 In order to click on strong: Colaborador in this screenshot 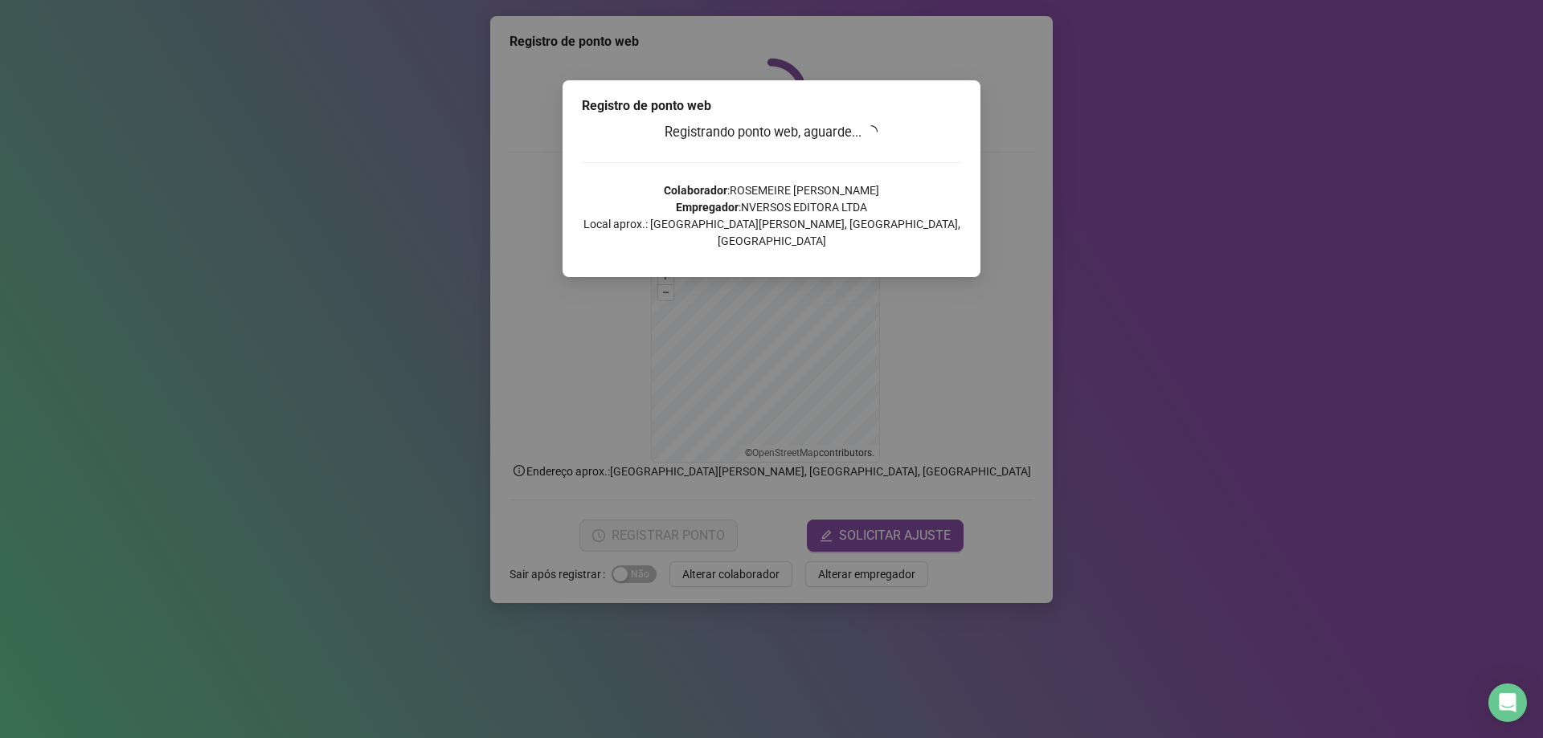, I will do `click(695, 190)`.